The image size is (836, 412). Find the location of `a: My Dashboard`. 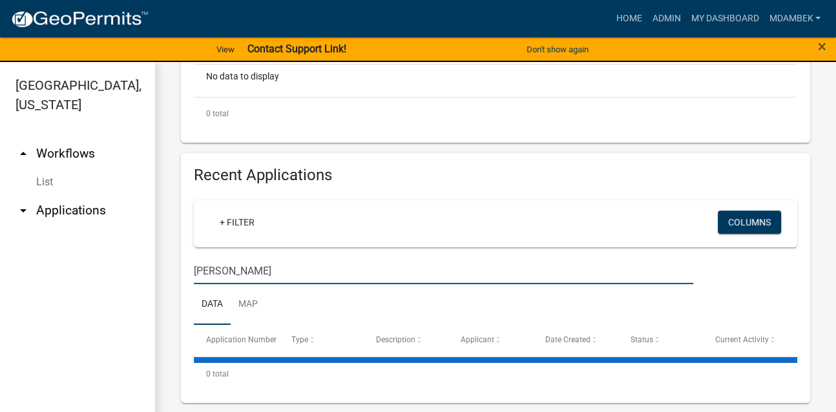

a: My Dashboard is located at coordinates (724, 19).